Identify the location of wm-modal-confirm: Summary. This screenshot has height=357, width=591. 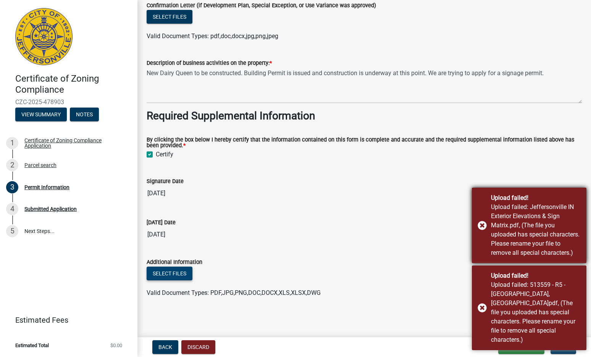
(41, 115).